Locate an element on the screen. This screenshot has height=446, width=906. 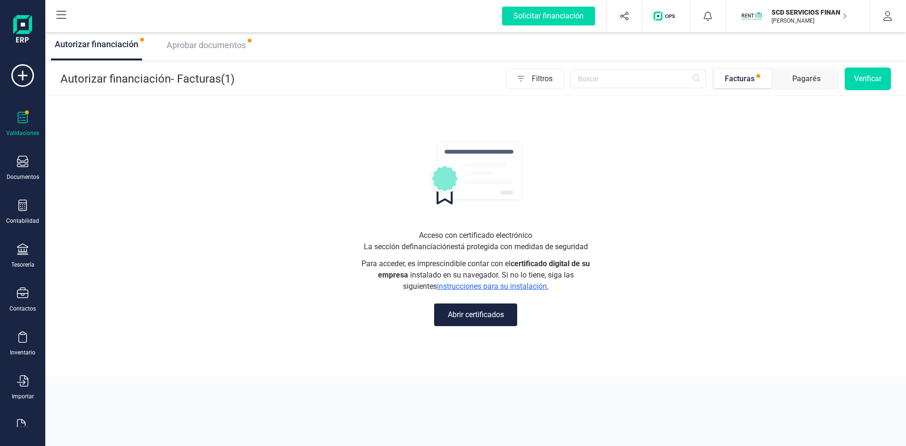
button: Solicitar financiación is located at coordinates (548, 16).